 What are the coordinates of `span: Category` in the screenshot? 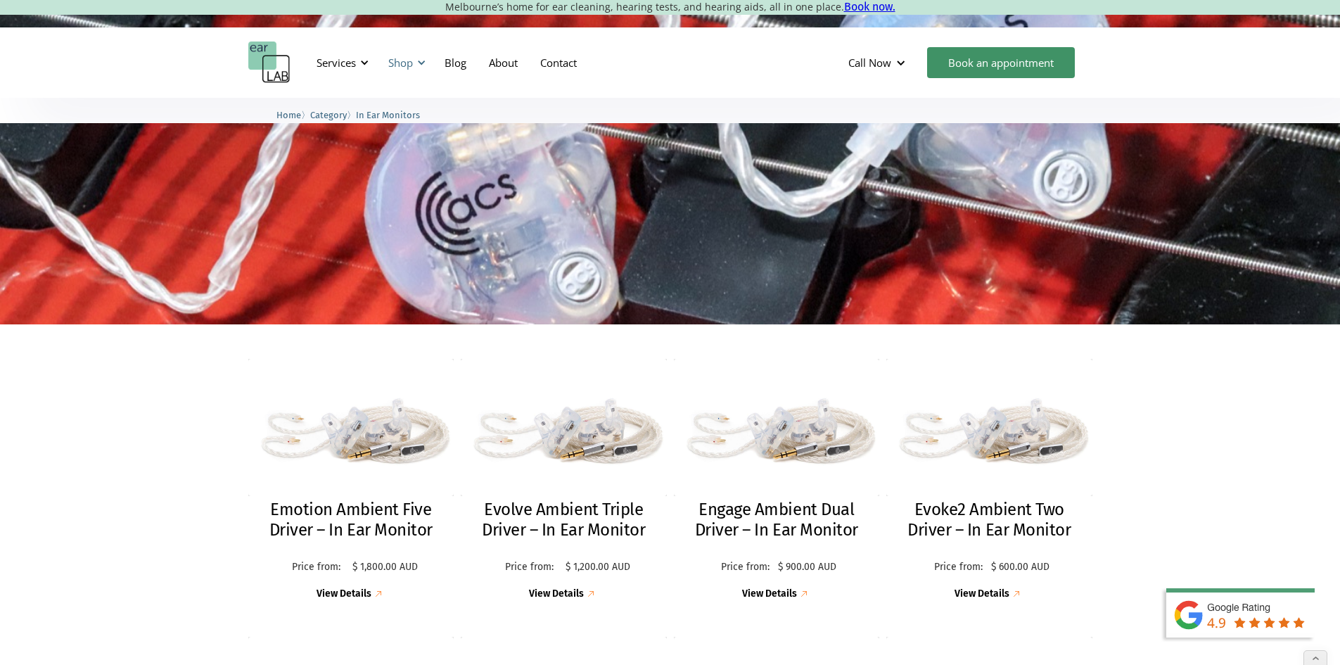 It's located at (329, 115).